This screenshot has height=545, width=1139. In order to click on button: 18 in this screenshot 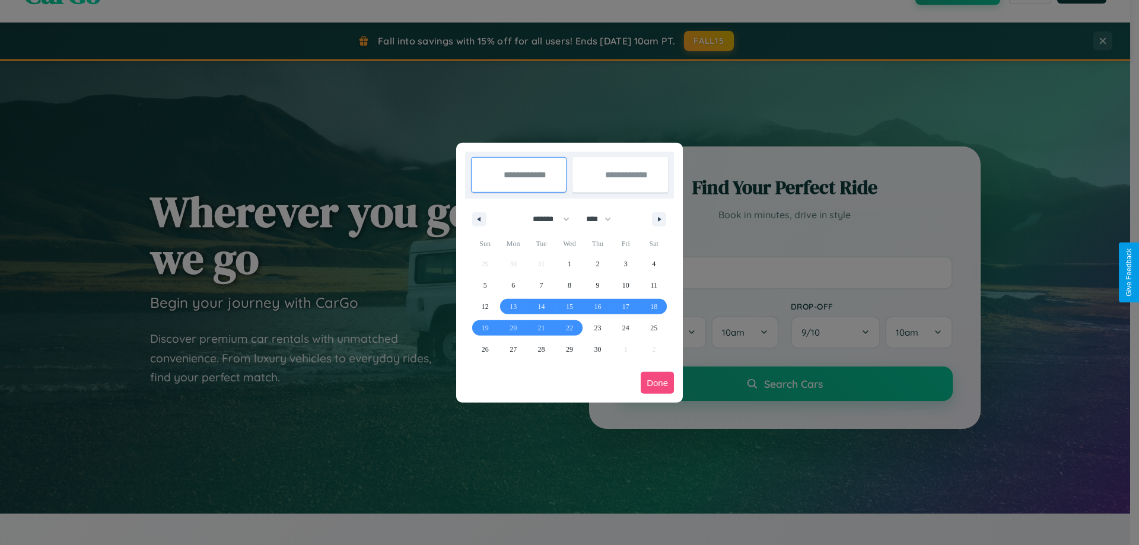, I will do `click(654, 307)`.